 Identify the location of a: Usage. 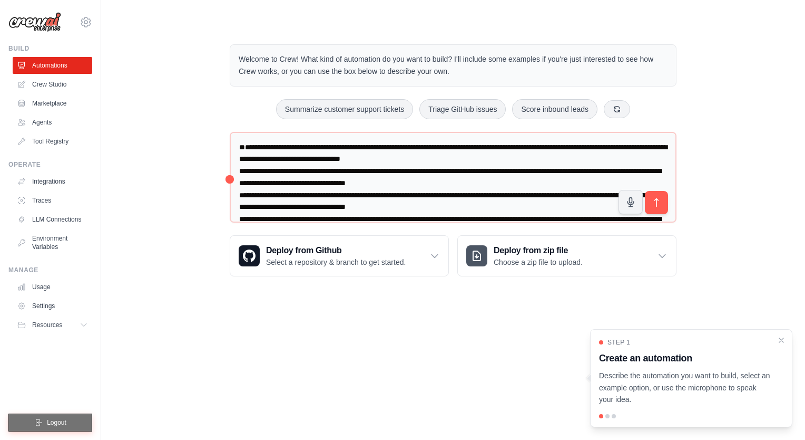
(52, 287).